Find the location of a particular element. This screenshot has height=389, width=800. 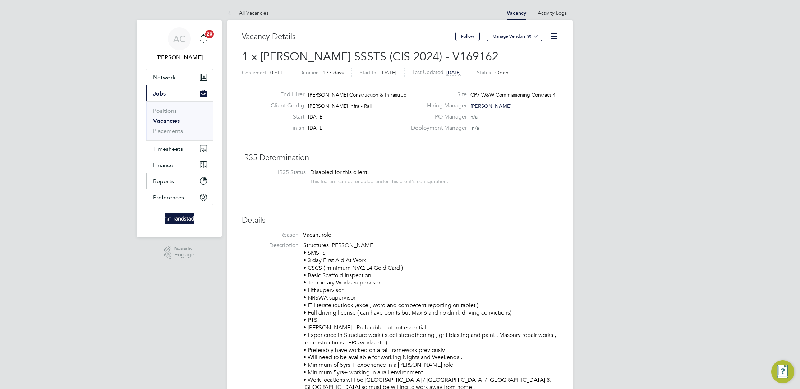

nav: Main navigation is located at coordinates (179, 129).